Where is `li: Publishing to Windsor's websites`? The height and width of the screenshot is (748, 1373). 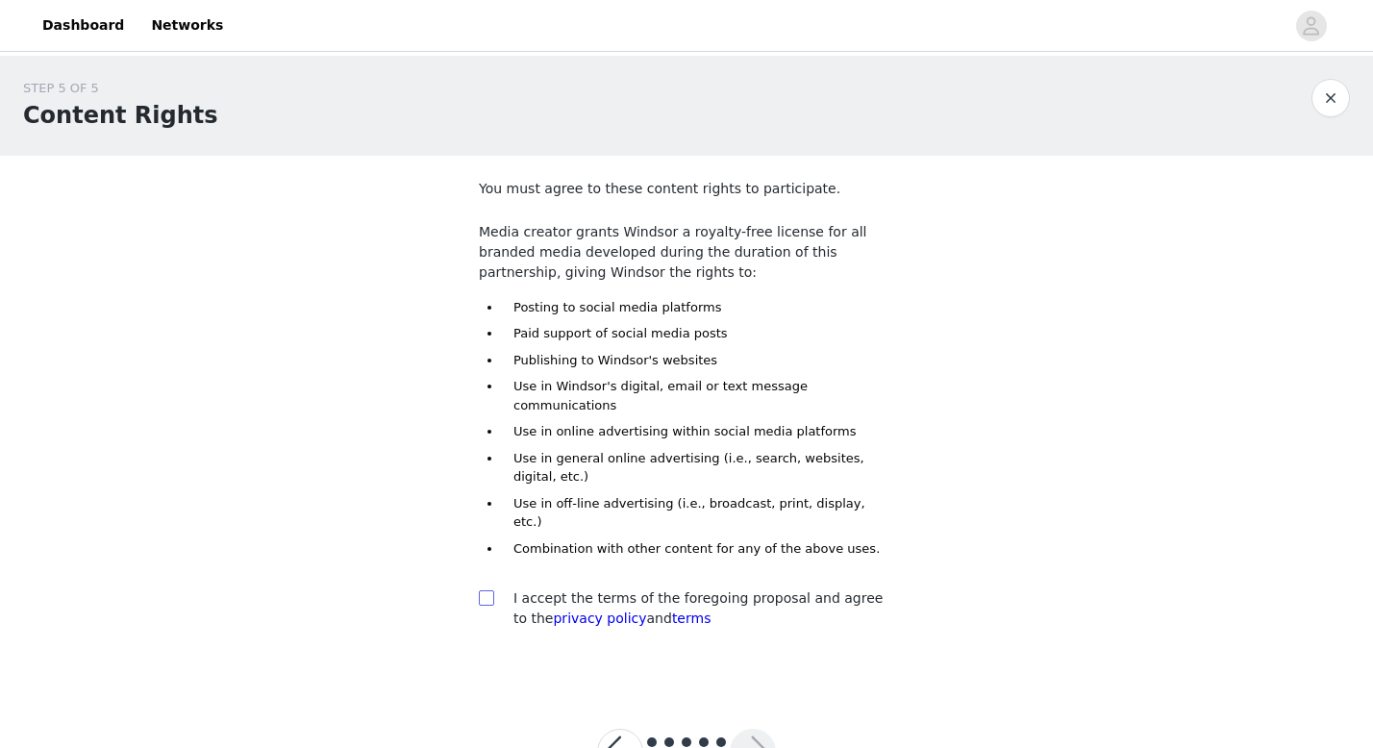
li: Publishing to Windsor's websites is located at coordinates (698, 361).